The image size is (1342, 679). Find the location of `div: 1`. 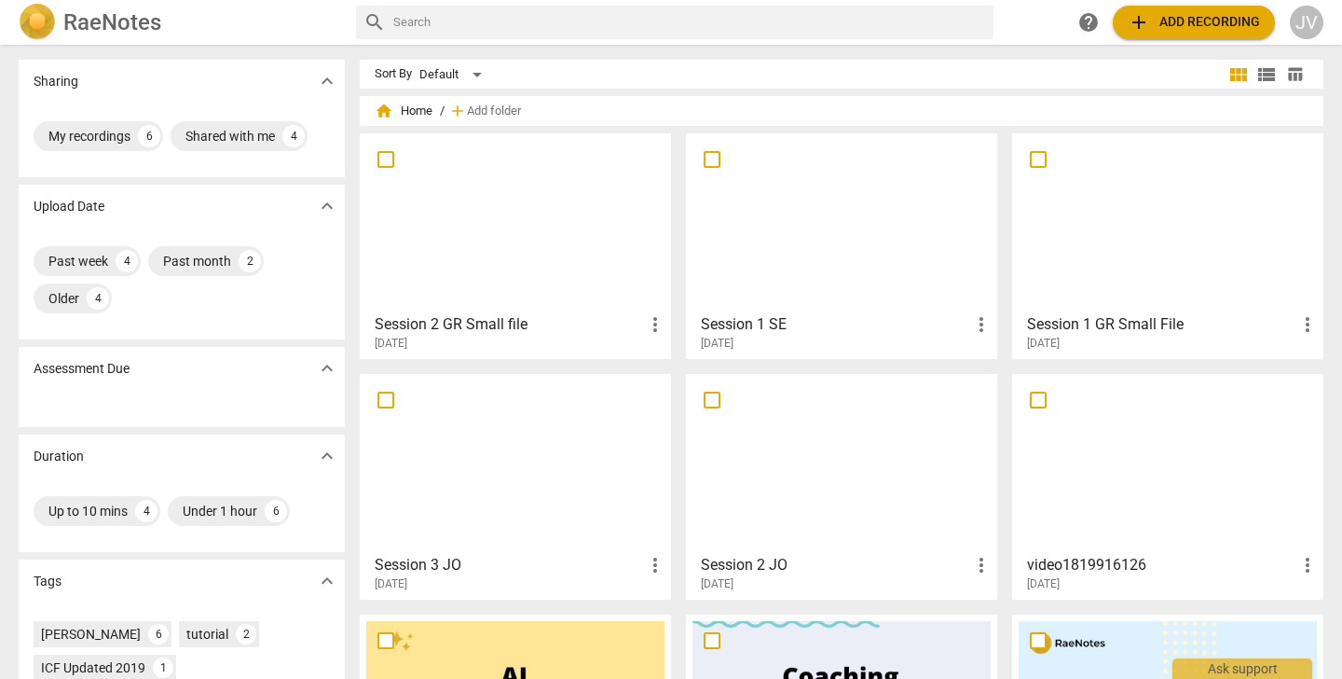

div: 1 is located at coordinates (163, 667).